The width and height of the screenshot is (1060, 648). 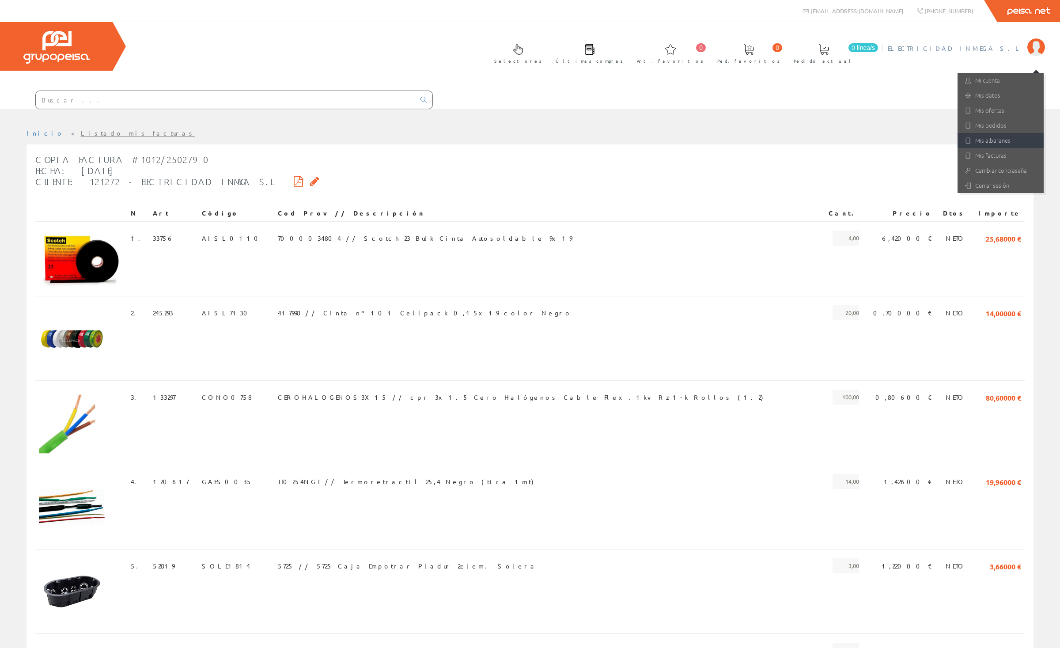 I want to click on span: 3,00, so click(x=846, y=566).